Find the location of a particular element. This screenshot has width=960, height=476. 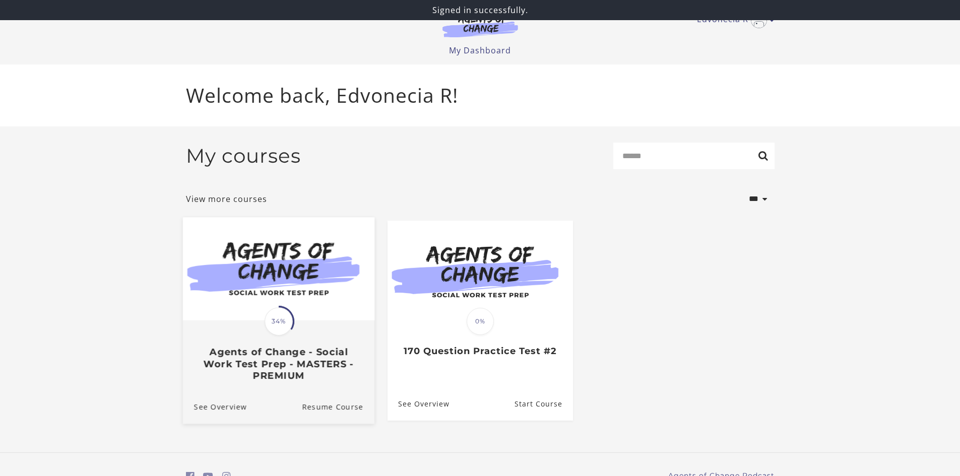

h3: 170 Question Practice Test #2 is located at coordinates (480, 351).